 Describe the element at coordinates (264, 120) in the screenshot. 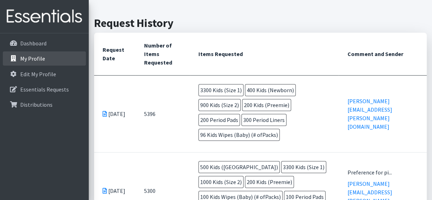

I see `span: 300 Period Liners` at that location.